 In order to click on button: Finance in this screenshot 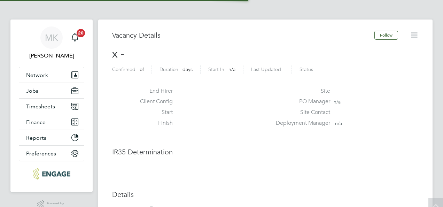, I will do `click(52, 122)`.